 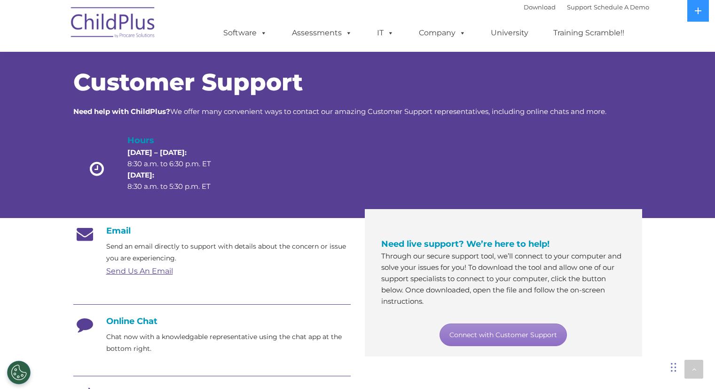 What do you see at coordinates (113, 24) in the screenshot?
I see `img: ChildPlus by Procare Solutions` at bounding box center [113, 24].